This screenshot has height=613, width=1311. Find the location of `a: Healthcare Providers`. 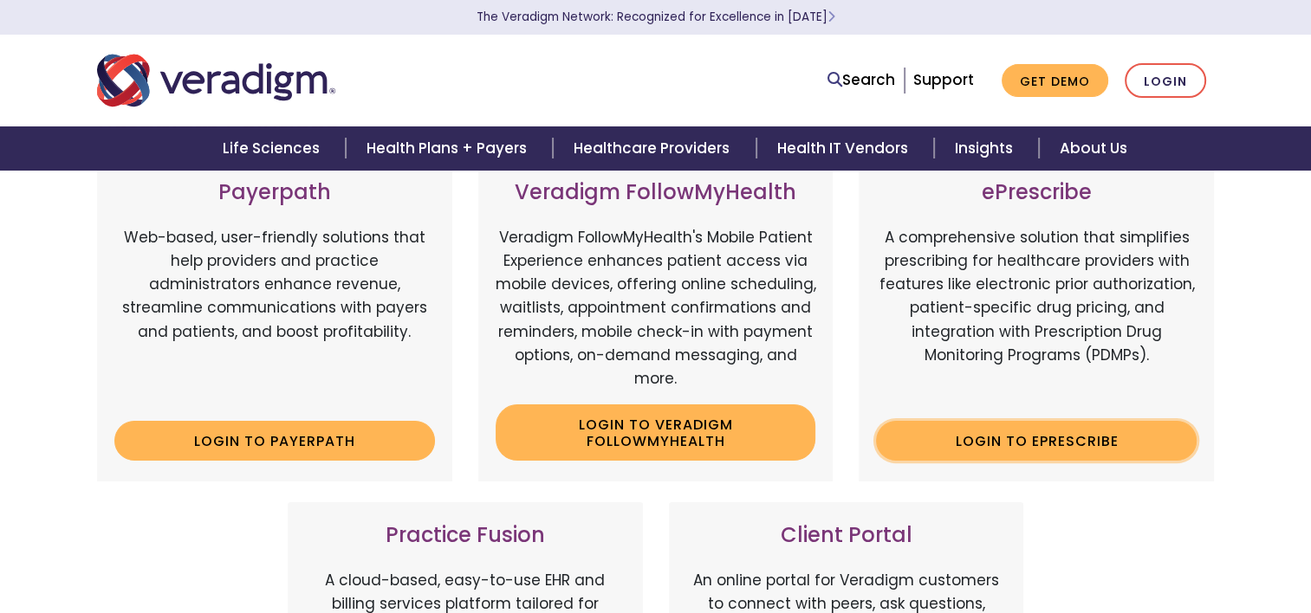

a: Healthcare Providers is located at coordinates (654, 148).